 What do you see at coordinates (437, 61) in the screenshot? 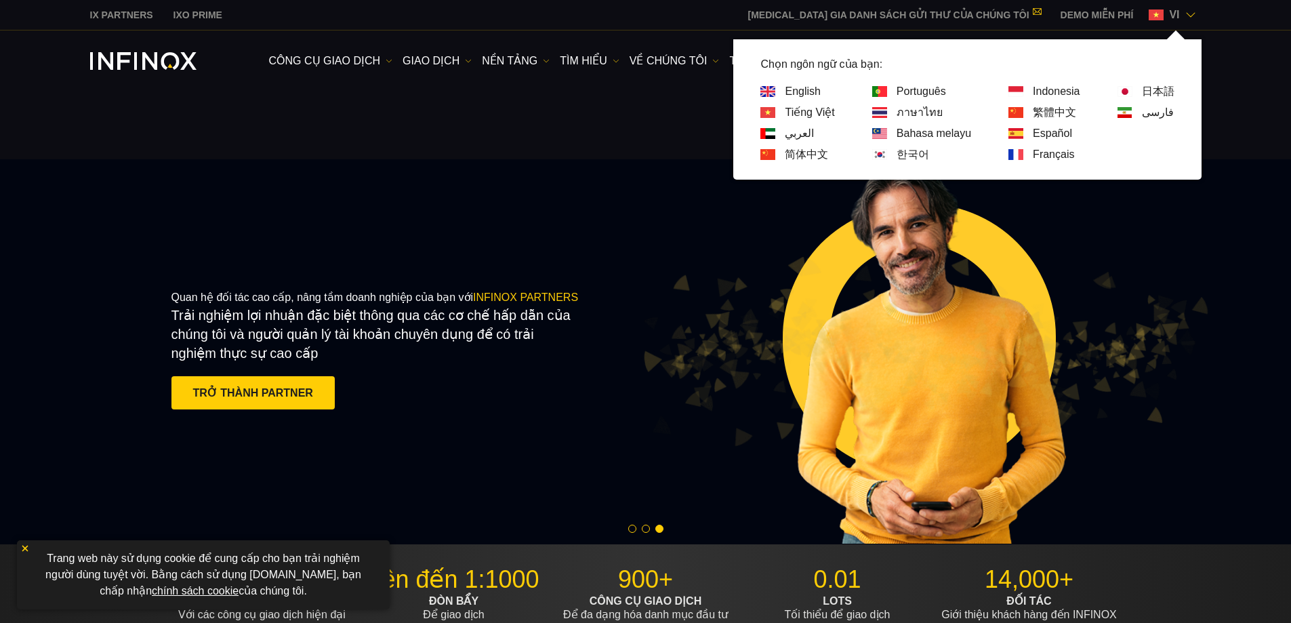
I see `a: GIAO DỊCH` at bounding box center [437, 61].